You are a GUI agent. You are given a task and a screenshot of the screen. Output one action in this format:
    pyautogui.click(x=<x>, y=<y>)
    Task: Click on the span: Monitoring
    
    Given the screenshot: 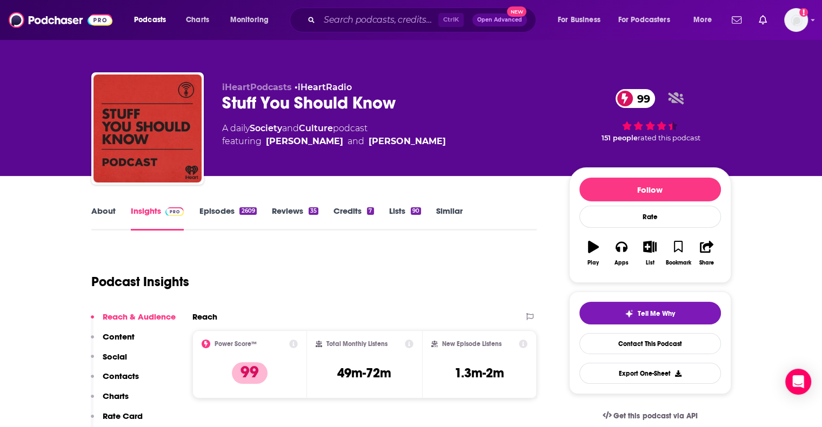 What is the action you would take?
    pyautogui.click(x=249, y=20)
    